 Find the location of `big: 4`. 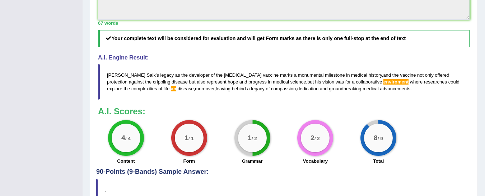

big: 4 is located at coordinates (123, 138).